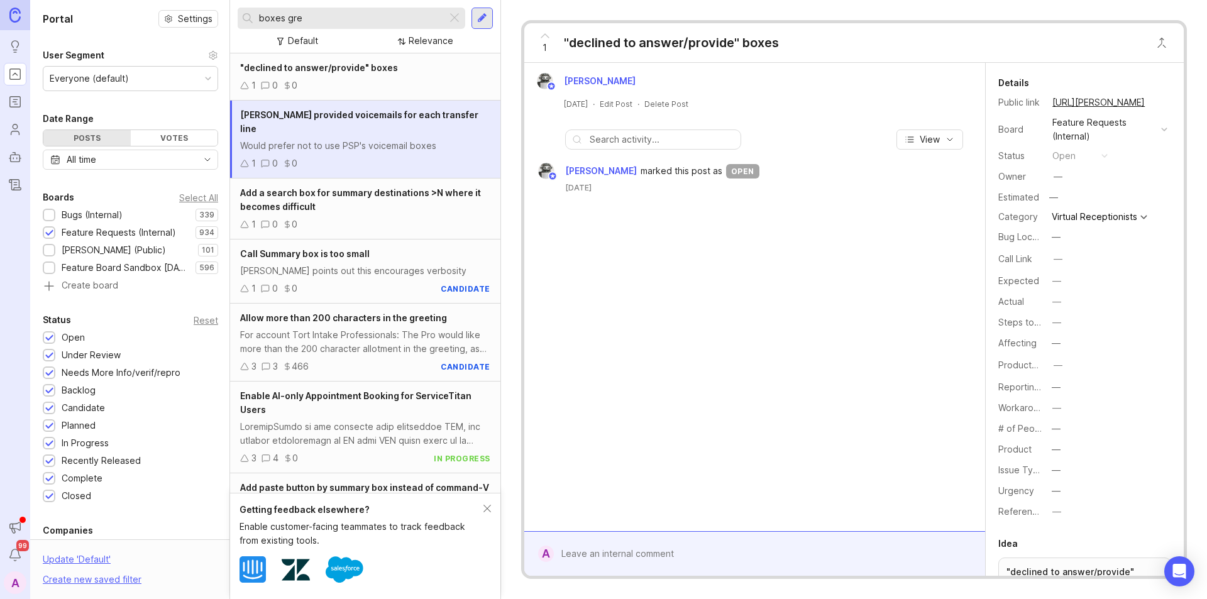 Image resolution: width=1207 pixels, height=599 pixels. Describe the element at coordinates (1026, 511) in the screenshot. I see `label: Reference(s)` at that location.